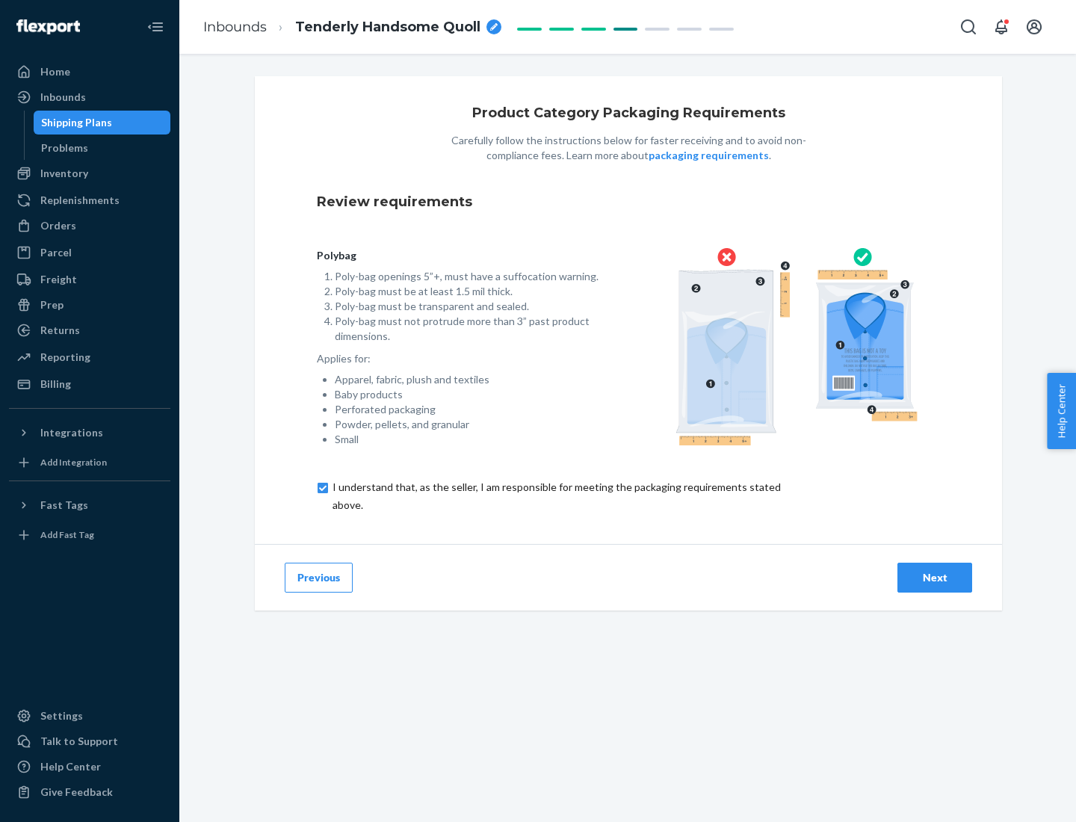  I want to click on p: Applies for:, so click(460, 359).